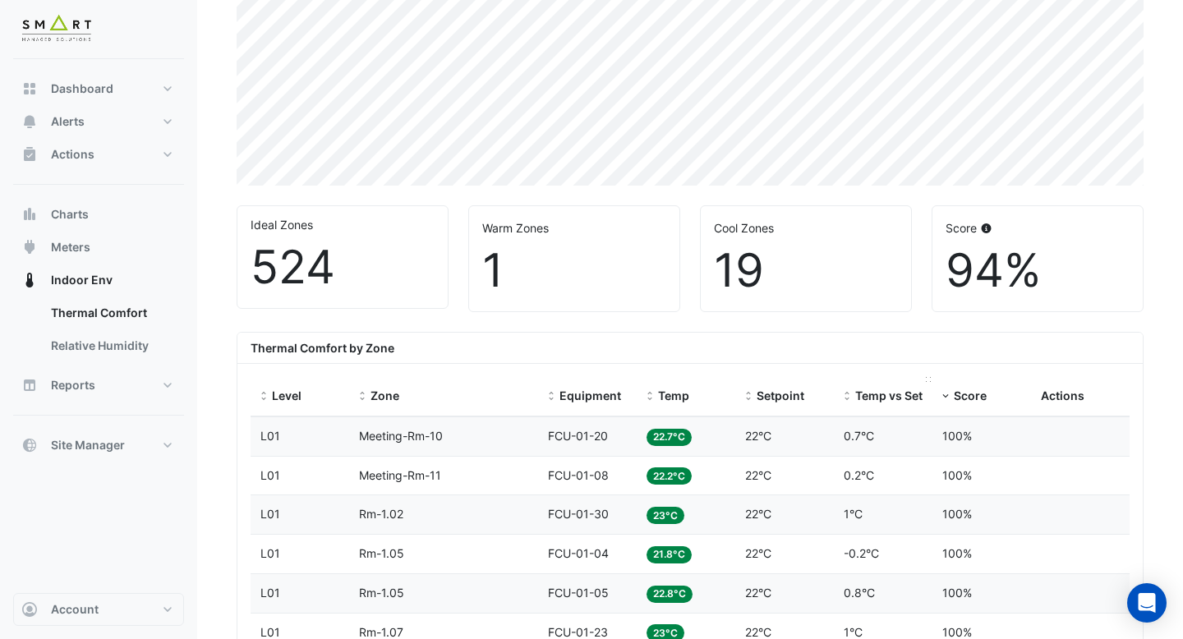  I want to click on button: Account, so click(99, 610).